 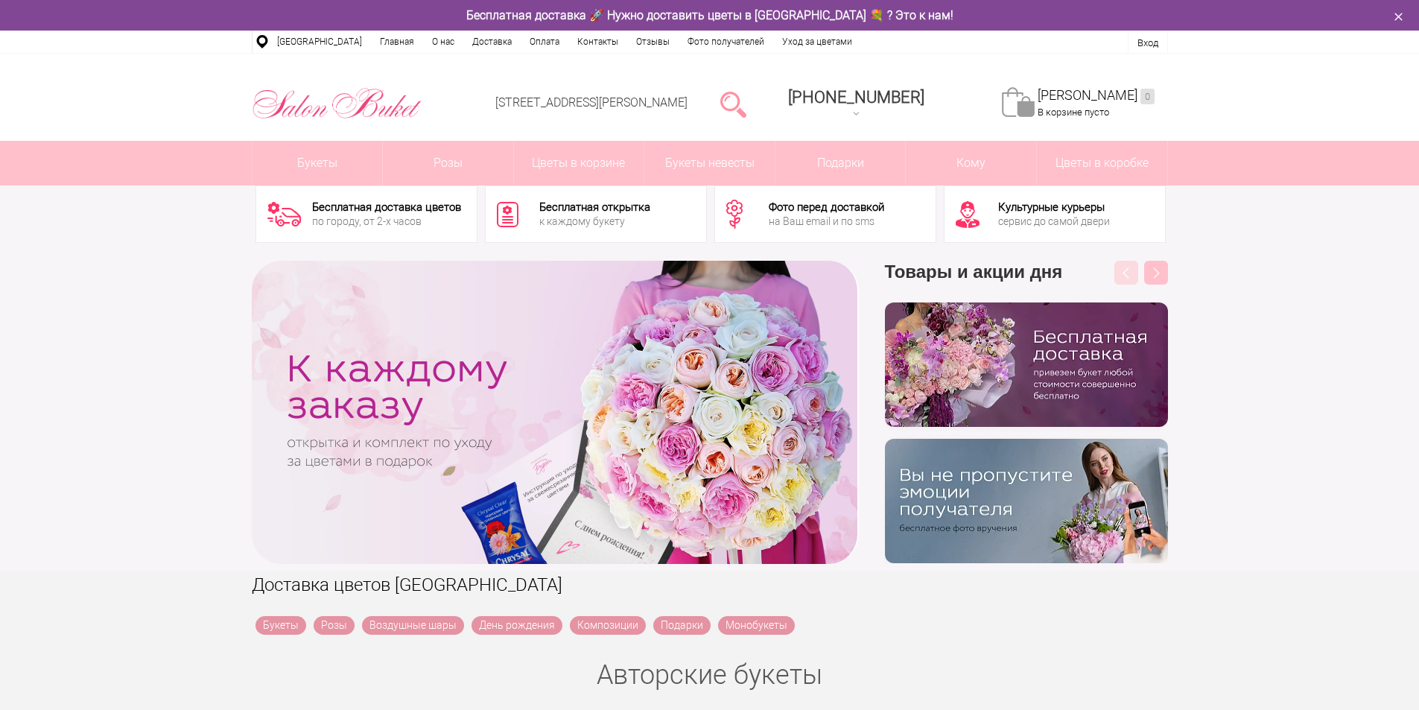 What do you see at coordinates (517, 625) in the screenshot?
I see `a: День рождения` at bounding box center [517, 625].